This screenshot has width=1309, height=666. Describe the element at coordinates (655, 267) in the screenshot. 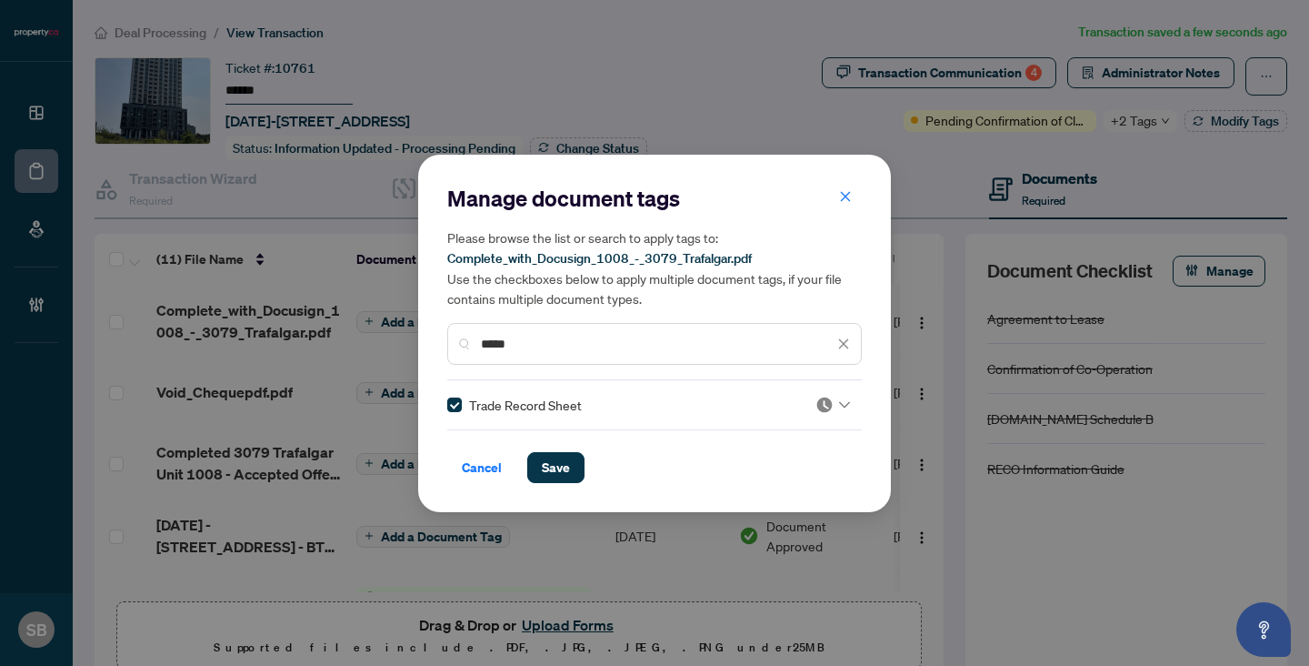

I see `h5: Please browse the list or search to apply tags to: Use the checkboxes below to apply multiple doc...` at that location.